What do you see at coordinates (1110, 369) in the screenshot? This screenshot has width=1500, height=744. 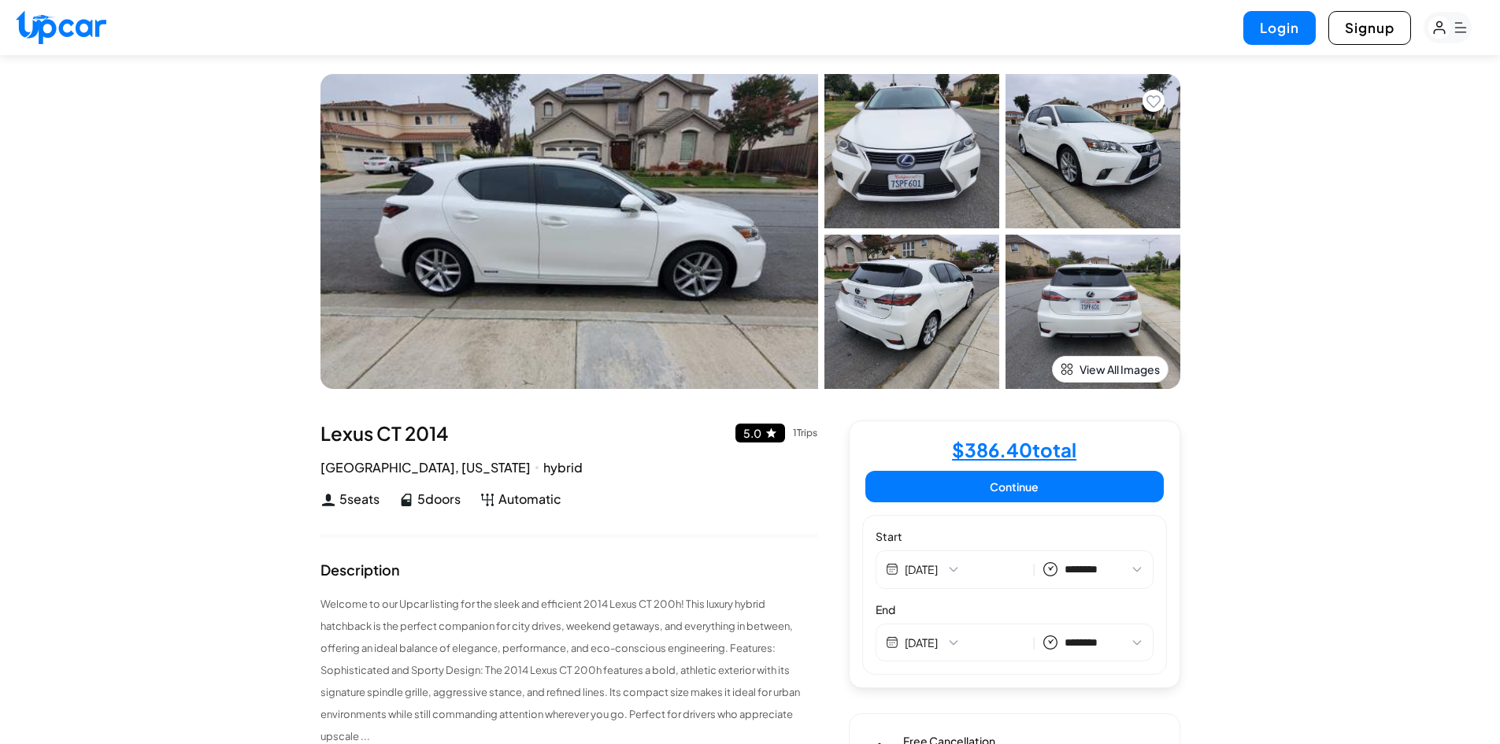 I see `button: View All Images` at bounding box center [1110, 369].